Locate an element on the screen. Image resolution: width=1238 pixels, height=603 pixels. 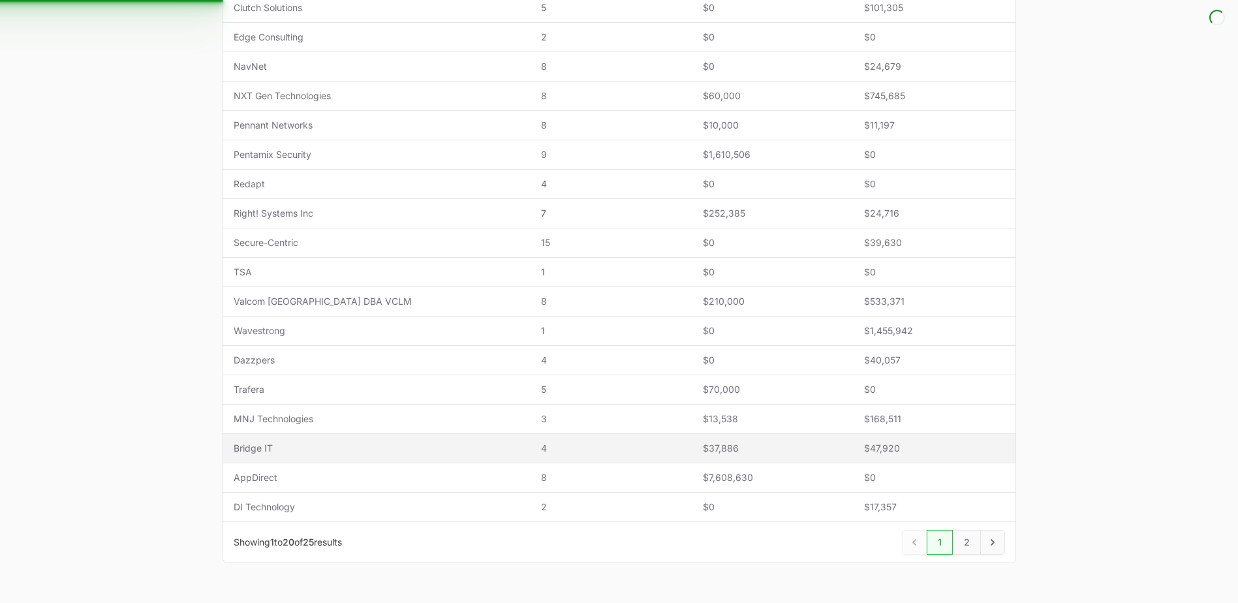
span: $745,685 is located at coordinates (934, 96).